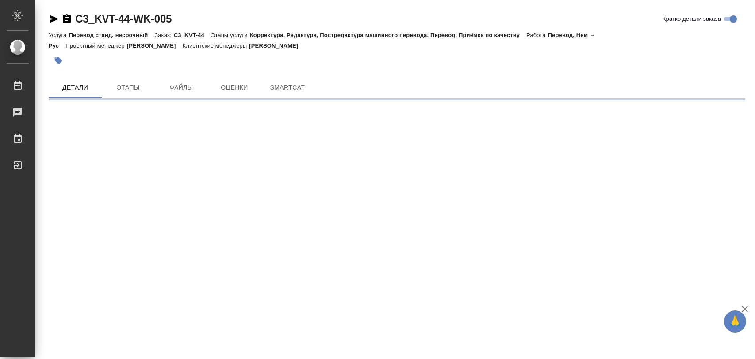 The height and width of the screenshot is (359, 755). I want to click on p: Услуга, so click(58, 35).